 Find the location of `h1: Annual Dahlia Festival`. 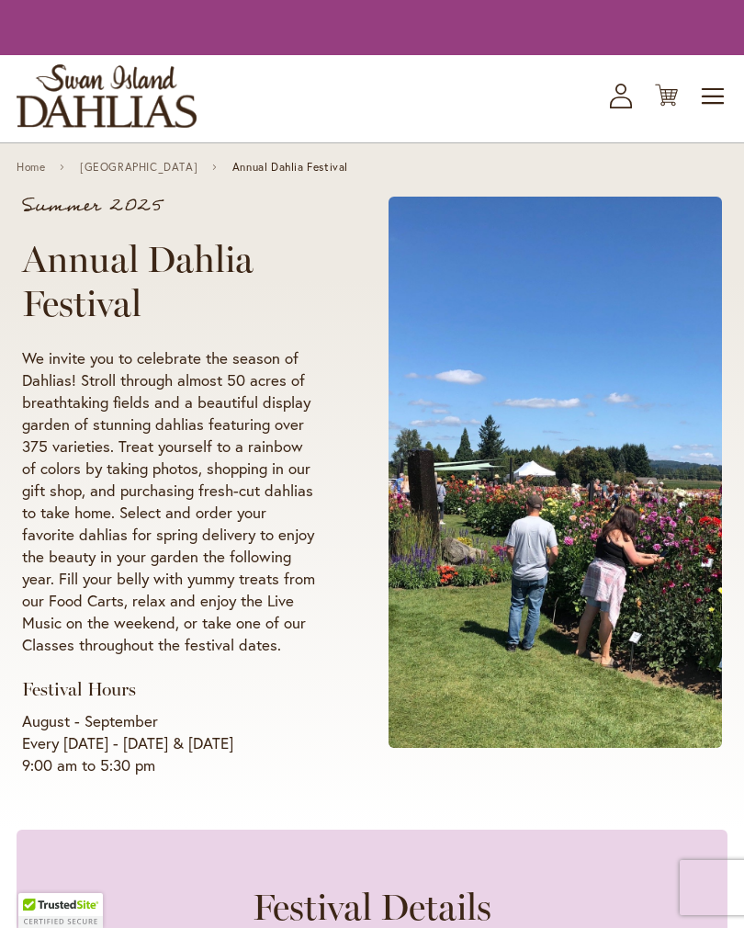

h1: Annual Dahlia Festival is located at coordinates (170, 281).